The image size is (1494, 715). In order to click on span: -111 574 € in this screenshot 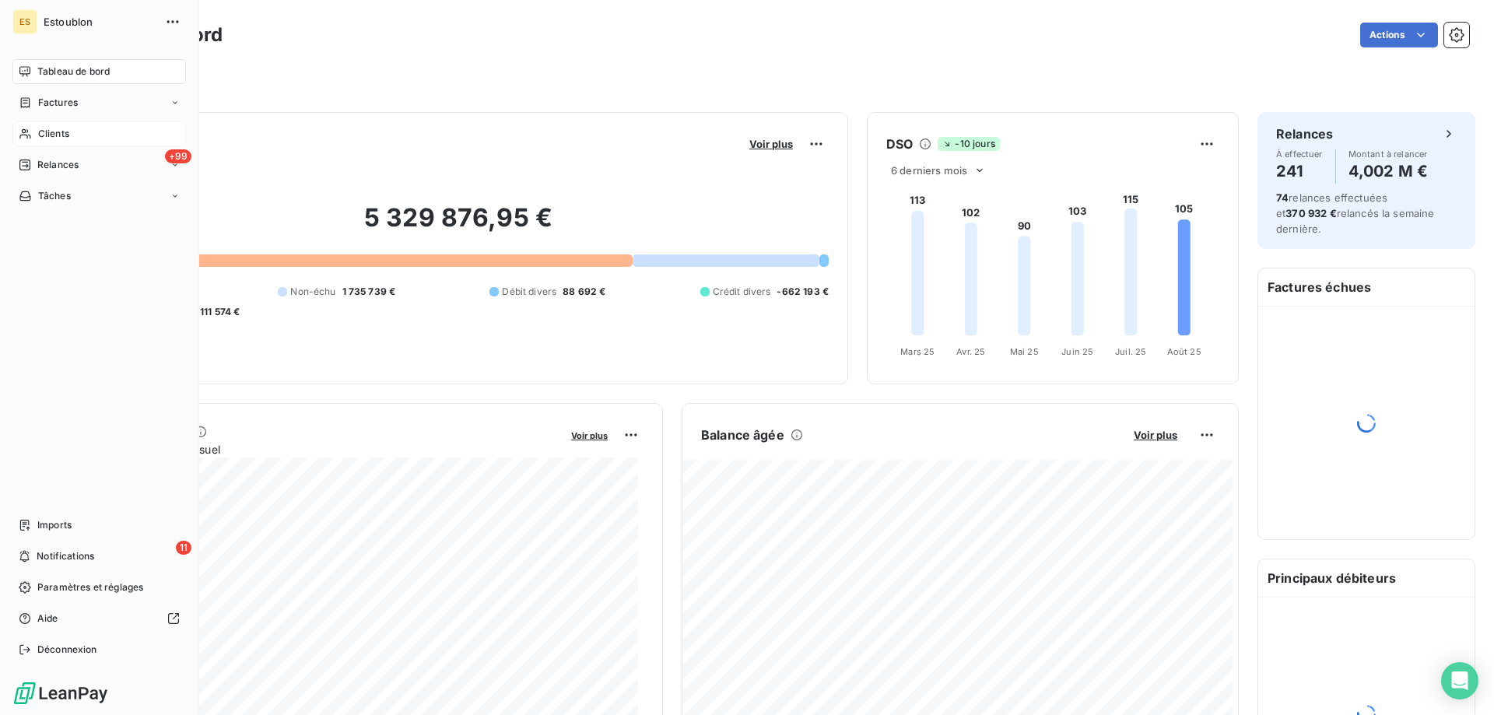, I will do `click(218, 312)`.